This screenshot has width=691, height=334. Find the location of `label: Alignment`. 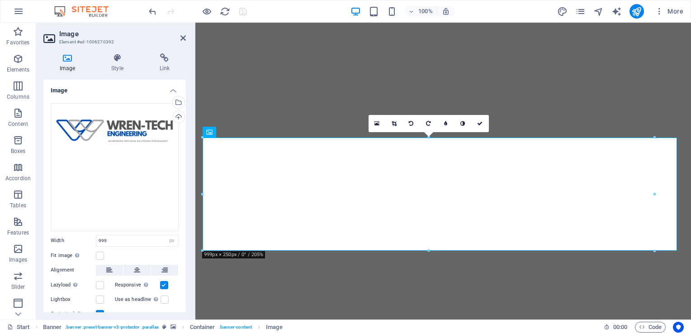

label: Alignment is located at coordinates (73, 270).